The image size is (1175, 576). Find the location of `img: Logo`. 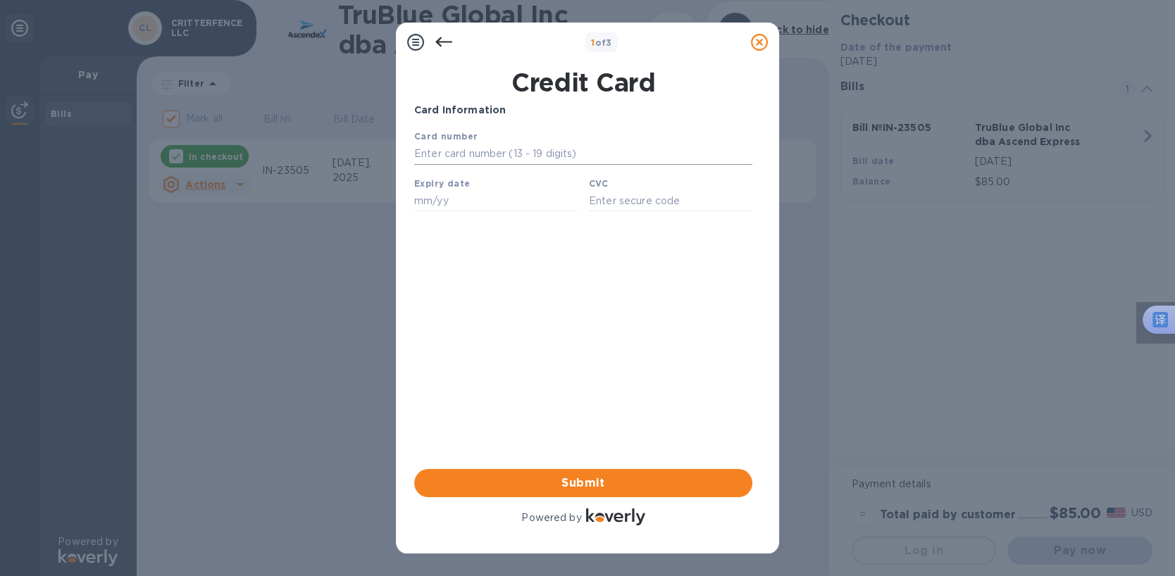

img: Logo is located at coordinates (615, 517).